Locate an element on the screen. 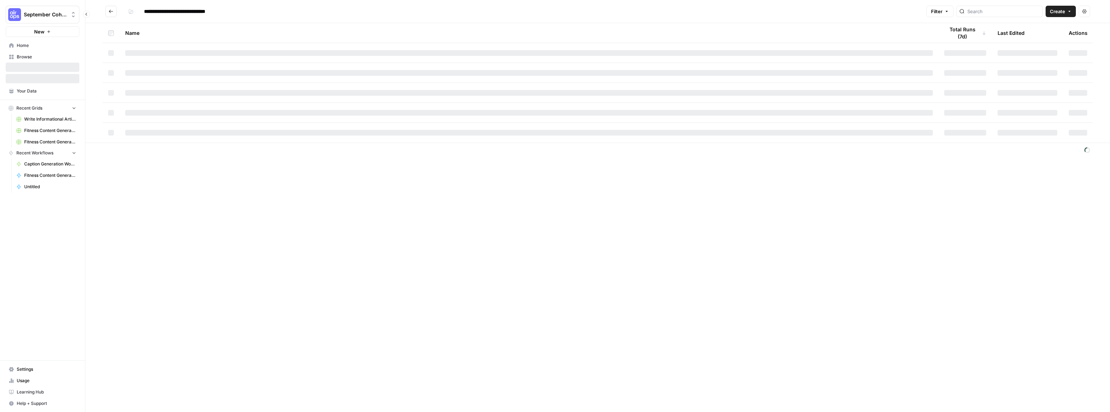 The image size is (1110, 412). span: Untitled is located at coordinates (50, 187).